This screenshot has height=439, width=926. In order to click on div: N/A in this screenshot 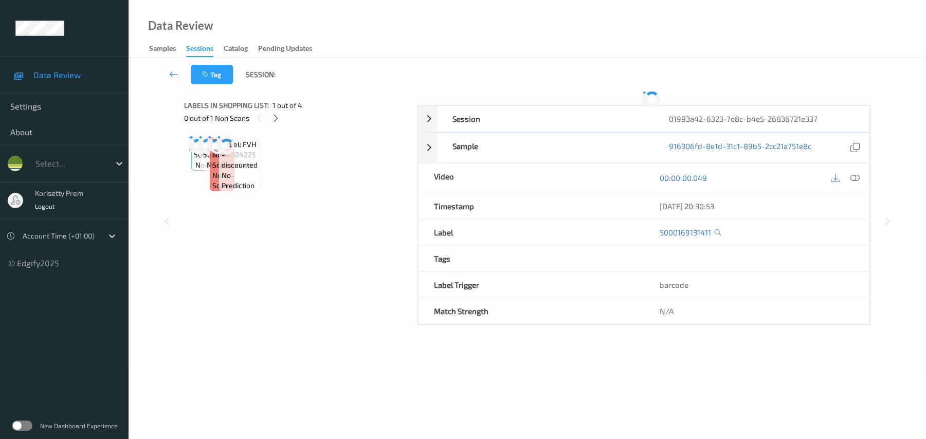, I will do `click(757, 311)`.